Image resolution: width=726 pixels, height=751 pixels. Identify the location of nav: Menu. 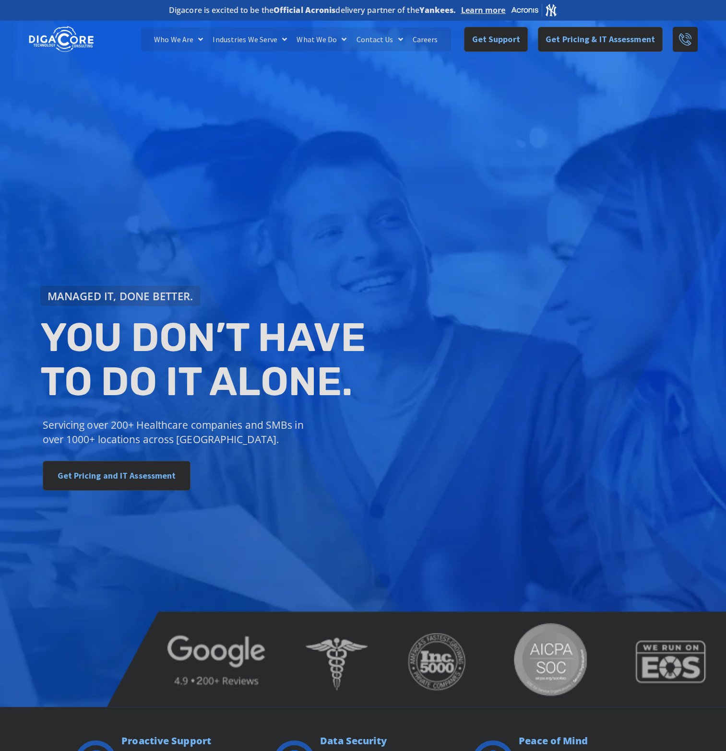
(296, 39).